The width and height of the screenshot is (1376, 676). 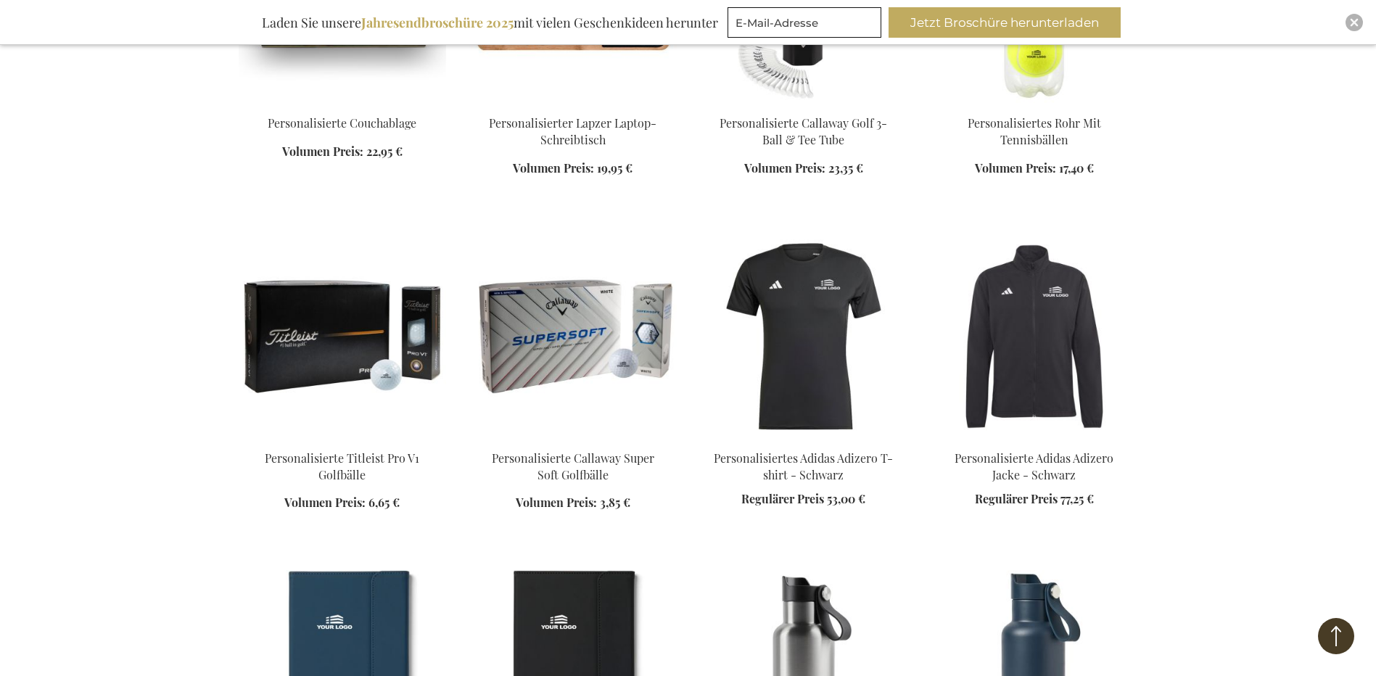 I want to click on a: Volumen Preis: 19,95 €, so click(x=573, y=168).